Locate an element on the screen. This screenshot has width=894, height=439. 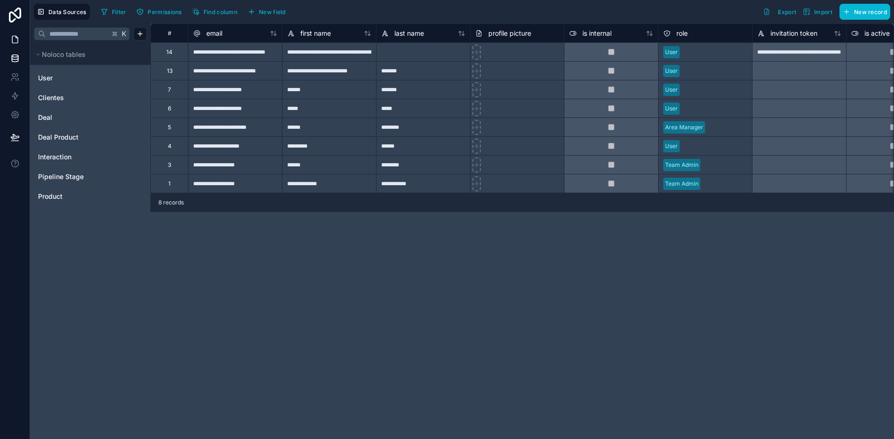
button: Find column is located at coordinates (215, 12).